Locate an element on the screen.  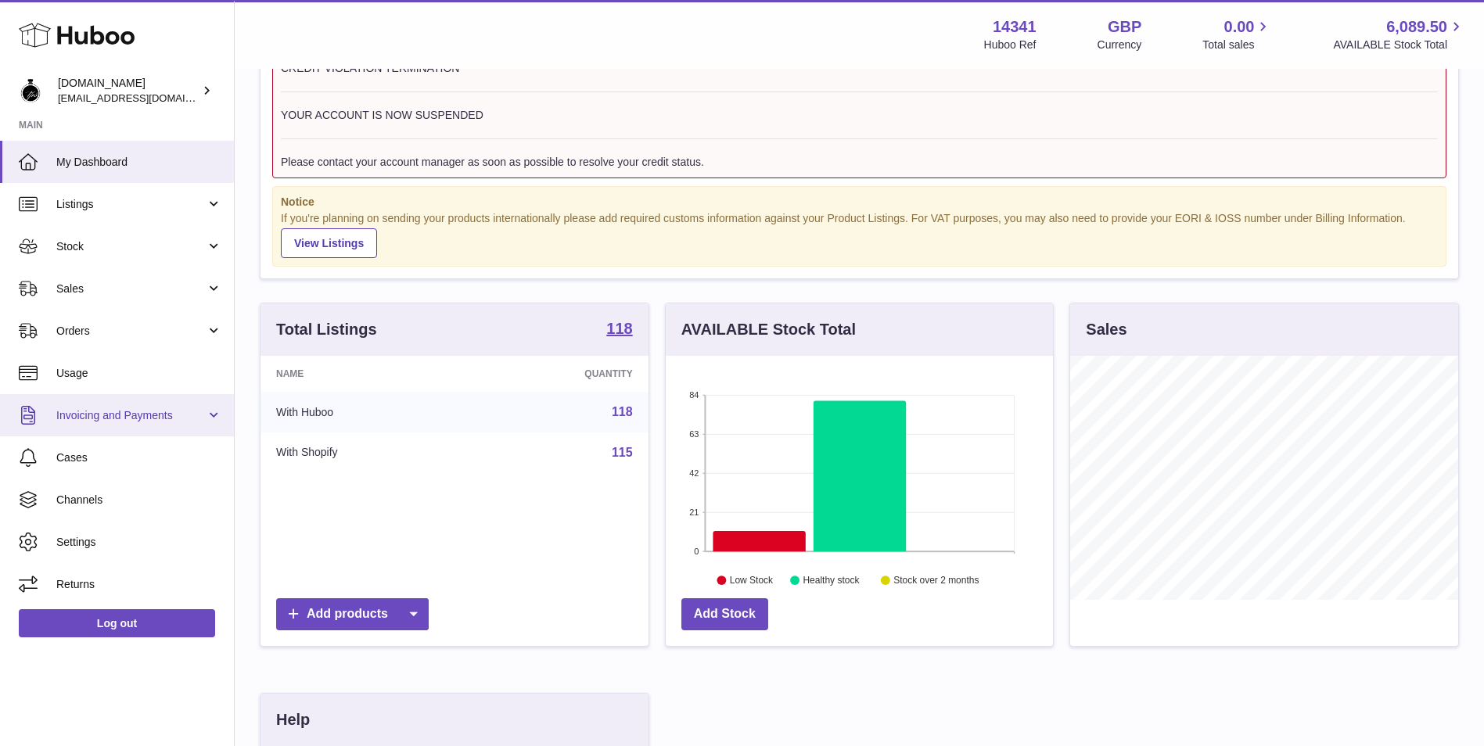
strong: GBP is located at coordinates (1124, 27).